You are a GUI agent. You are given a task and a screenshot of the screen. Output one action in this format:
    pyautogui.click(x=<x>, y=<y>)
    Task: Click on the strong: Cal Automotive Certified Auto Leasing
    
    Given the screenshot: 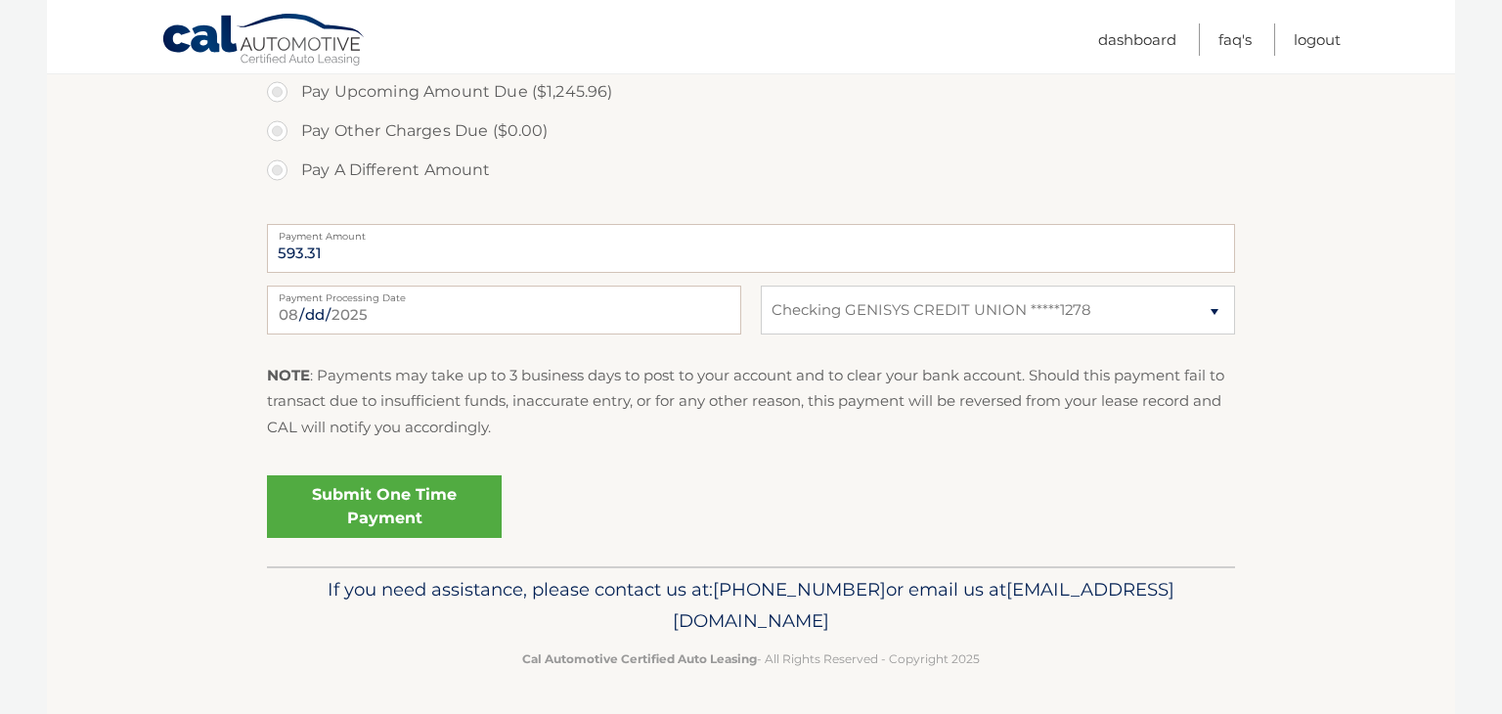 What is the action you would take?
    pyautogui.click(x=640, y=658)
    